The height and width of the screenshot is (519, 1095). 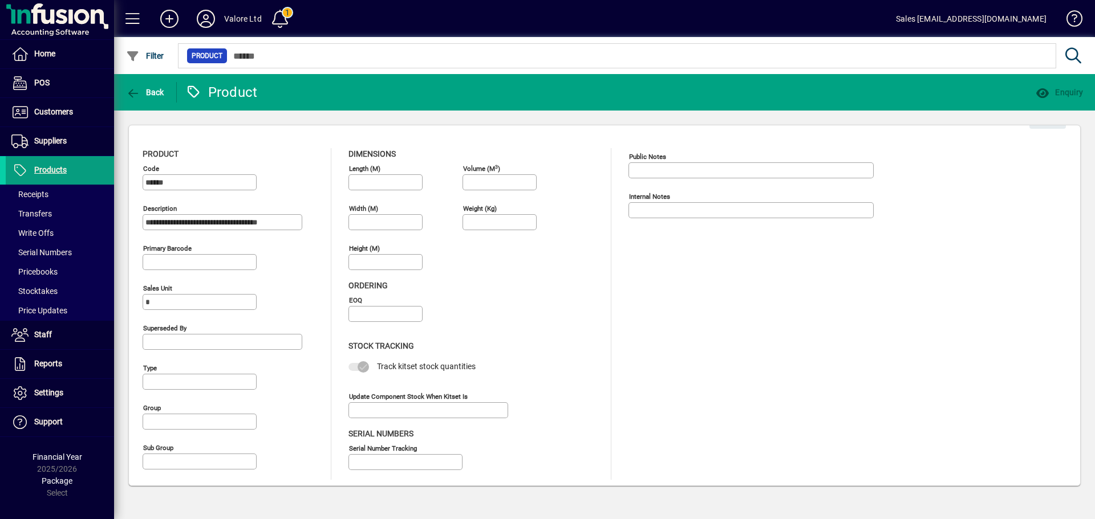 I want to click on mat-label: Group, so click(x=152, y=408).